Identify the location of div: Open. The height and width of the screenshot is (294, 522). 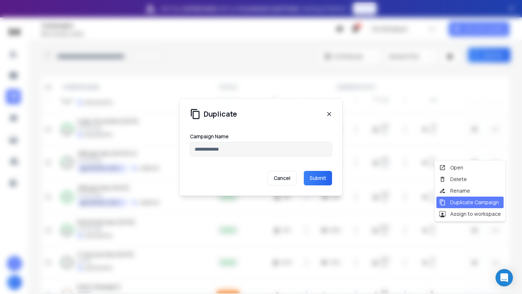
(451, 168).